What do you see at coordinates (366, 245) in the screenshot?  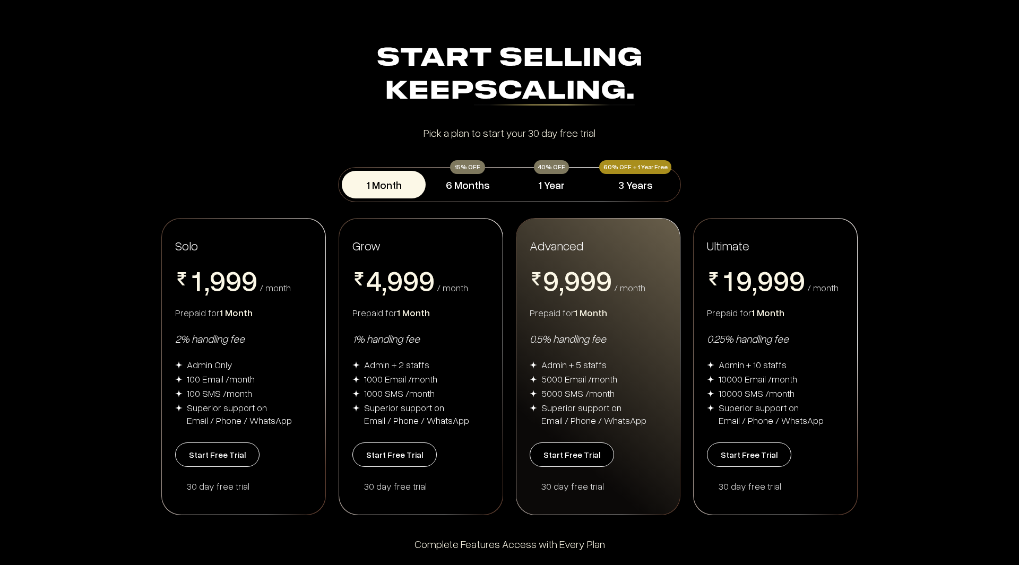 I see `span: Grow` at bounding box center [366, 245].